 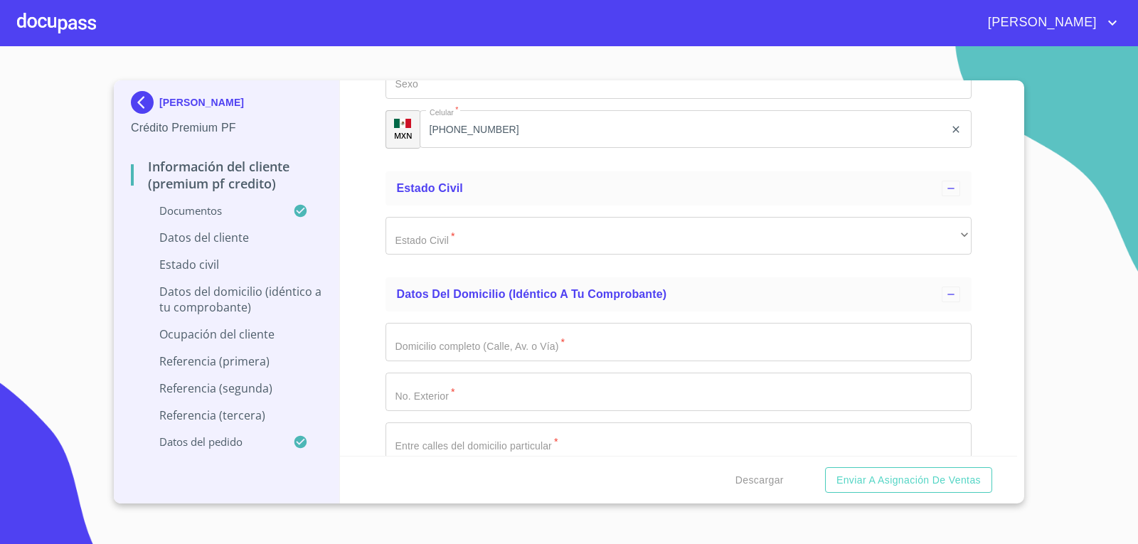 What do you see at coordinates (1049, 23) in the screenshot?
I see `button: account of current user` at bounding box center [1049, 23].